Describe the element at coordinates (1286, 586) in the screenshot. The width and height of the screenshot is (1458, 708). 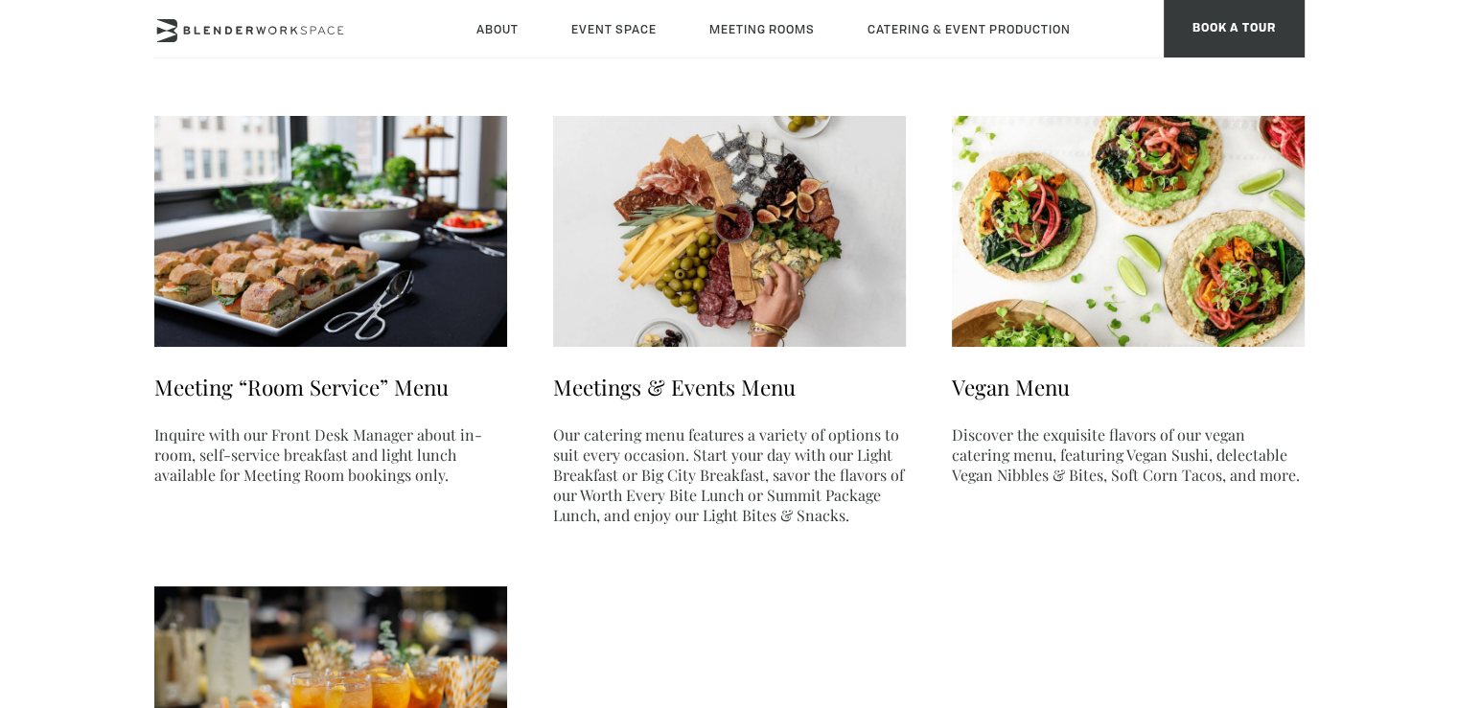
I see `div: Chat Widget` at that location.